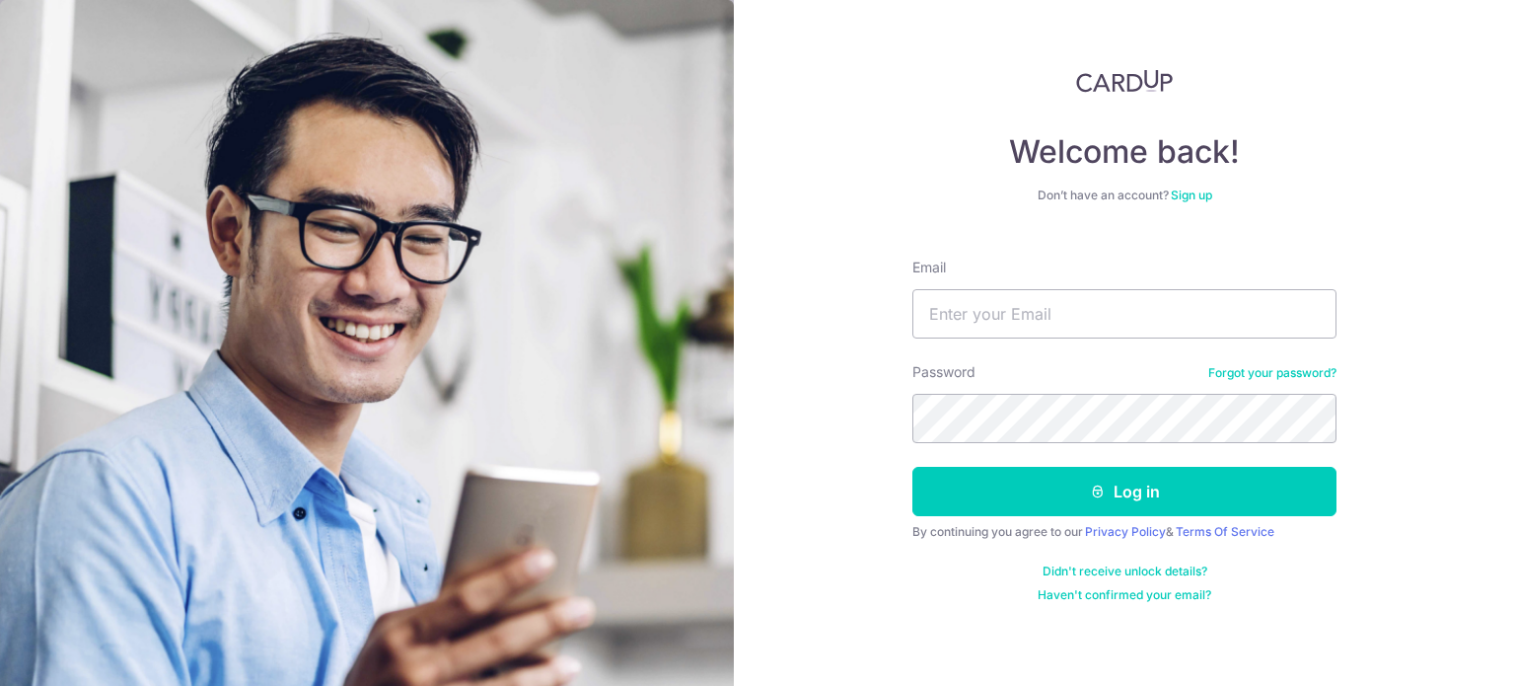  I want to click on a: Haven't confirmed your email?, so click(1125, 595).